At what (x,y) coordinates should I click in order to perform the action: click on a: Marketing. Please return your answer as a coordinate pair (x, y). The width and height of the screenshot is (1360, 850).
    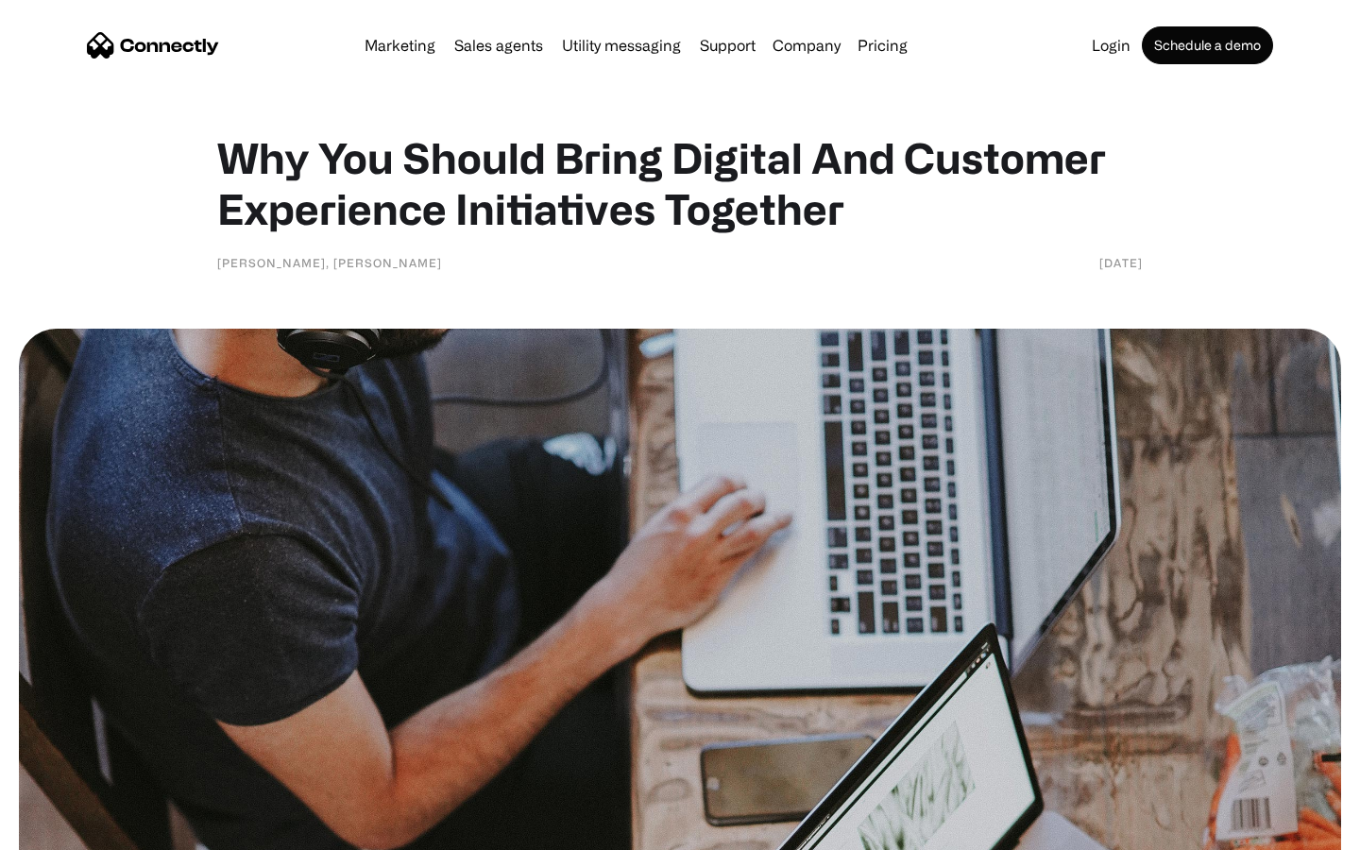
    Looking at the image, I should click on (400, 45).